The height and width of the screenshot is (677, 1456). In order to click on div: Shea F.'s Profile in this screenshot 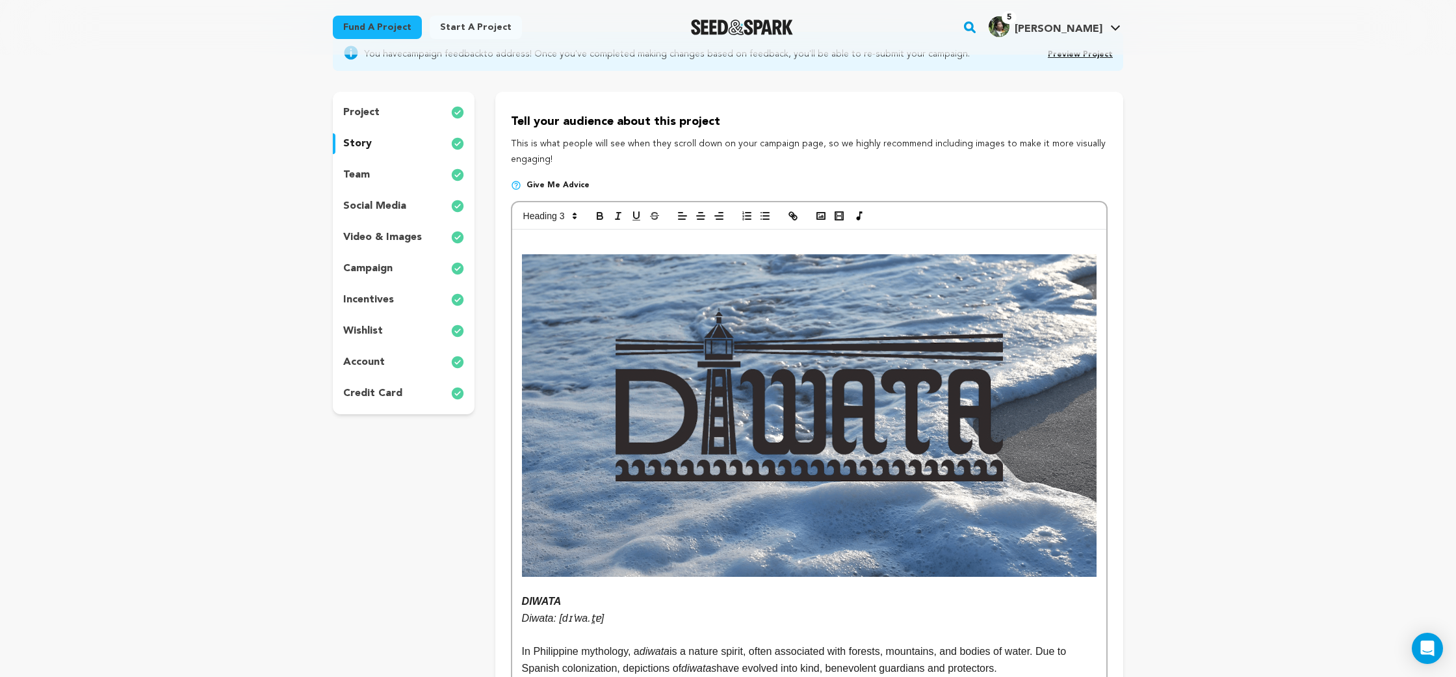, I will do `click(1045, 27)`.